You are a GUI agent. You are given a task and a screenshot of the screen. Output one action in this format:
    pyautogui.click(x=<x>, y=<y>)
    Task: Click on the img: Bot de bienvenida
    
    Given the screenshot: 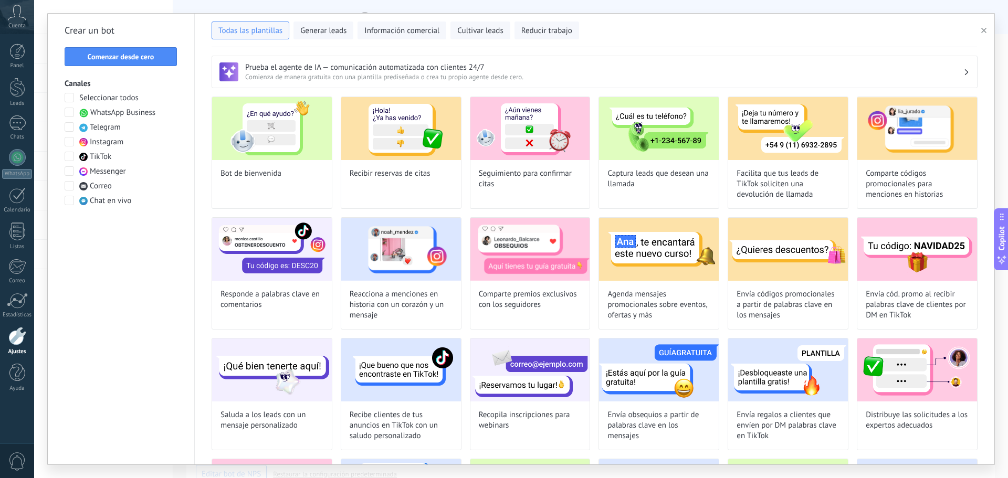 What is the action you would take?
    pyautogui.click(x=272, y=129)
    